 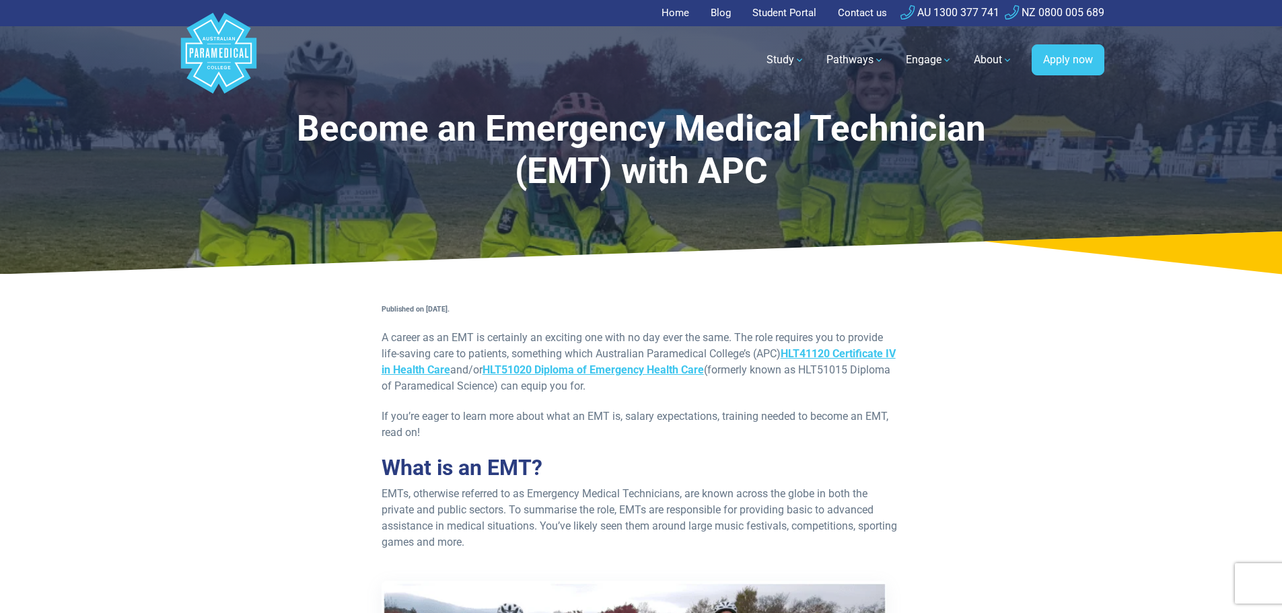 I want to click on a: Study, so click(x=785, y=60).